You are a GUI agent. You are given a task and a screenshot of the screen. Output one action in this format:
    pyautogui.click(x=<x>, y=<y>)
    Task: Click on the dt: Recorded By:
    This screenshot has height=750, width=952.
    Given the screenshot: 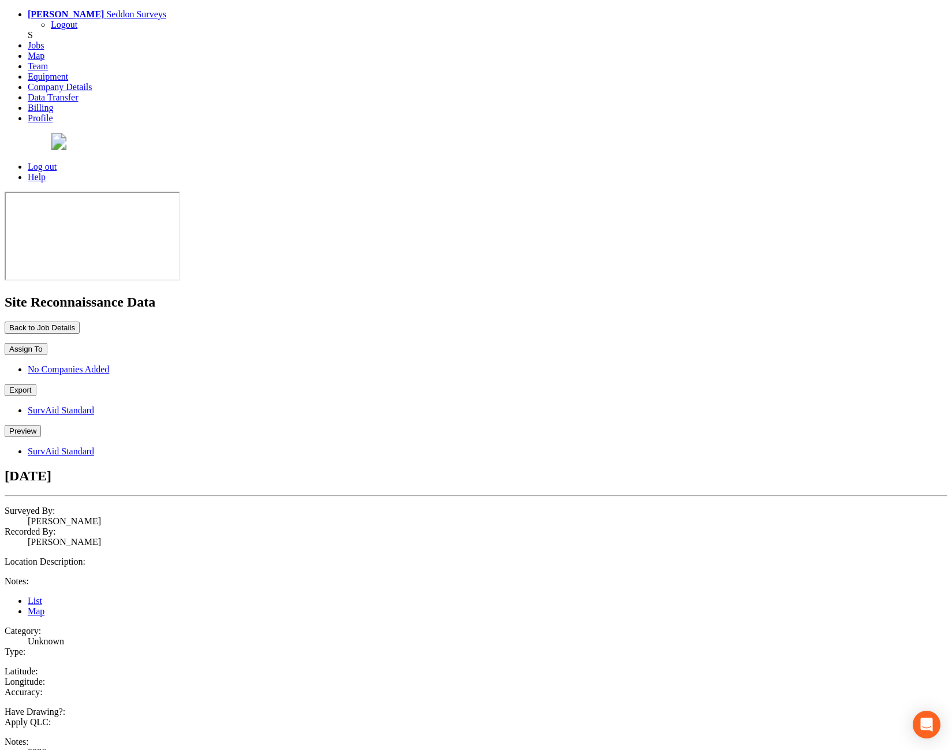 What is the action you would take?
    pyautogui.click(x=476, y=532)
    